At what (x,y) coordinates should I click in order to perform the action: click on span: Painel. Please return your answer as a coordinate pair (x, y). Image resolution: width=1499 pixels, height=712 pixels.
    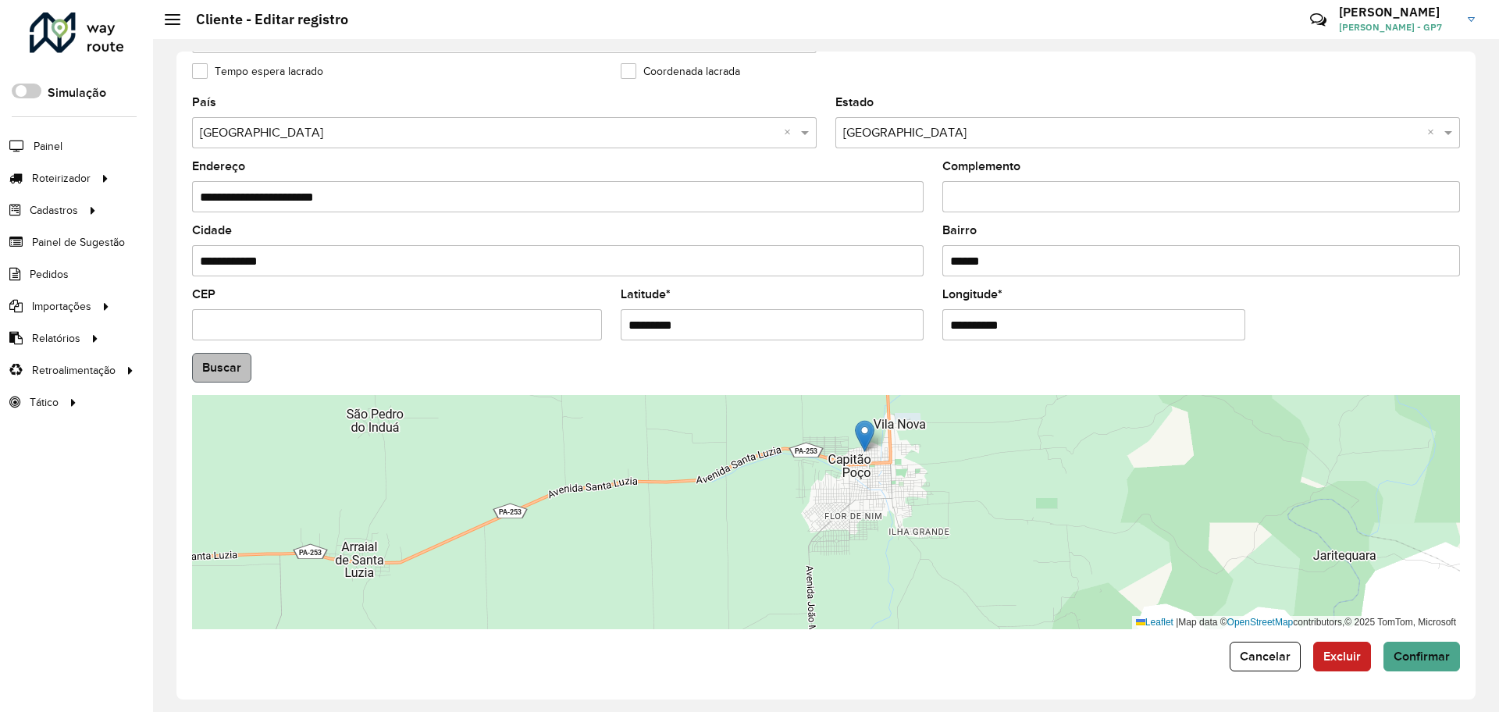
    Looking at the image, I should click on (48, 146).